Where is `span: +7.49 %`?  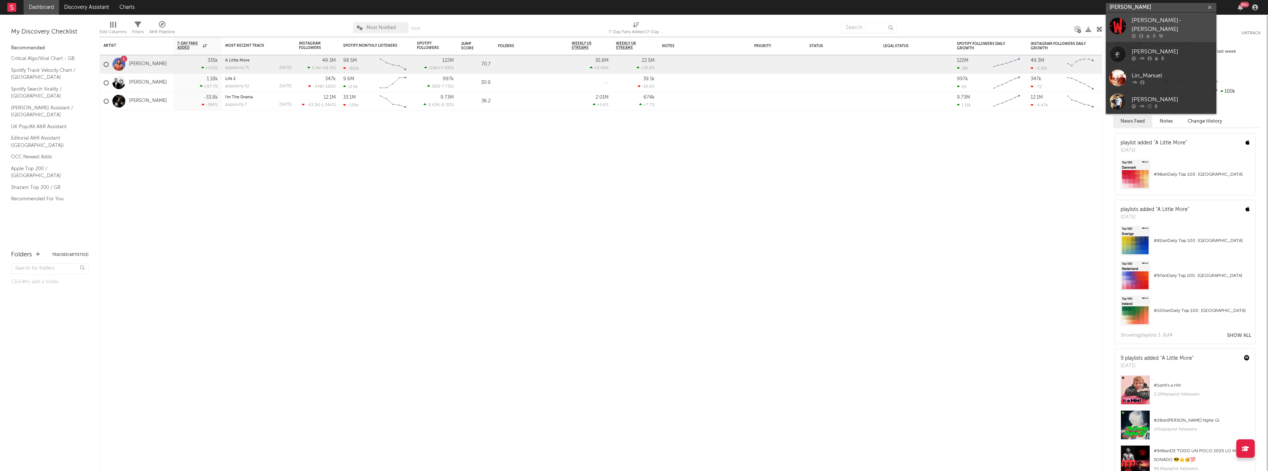
span: +7.49 % is located at coordinates (445, 68).